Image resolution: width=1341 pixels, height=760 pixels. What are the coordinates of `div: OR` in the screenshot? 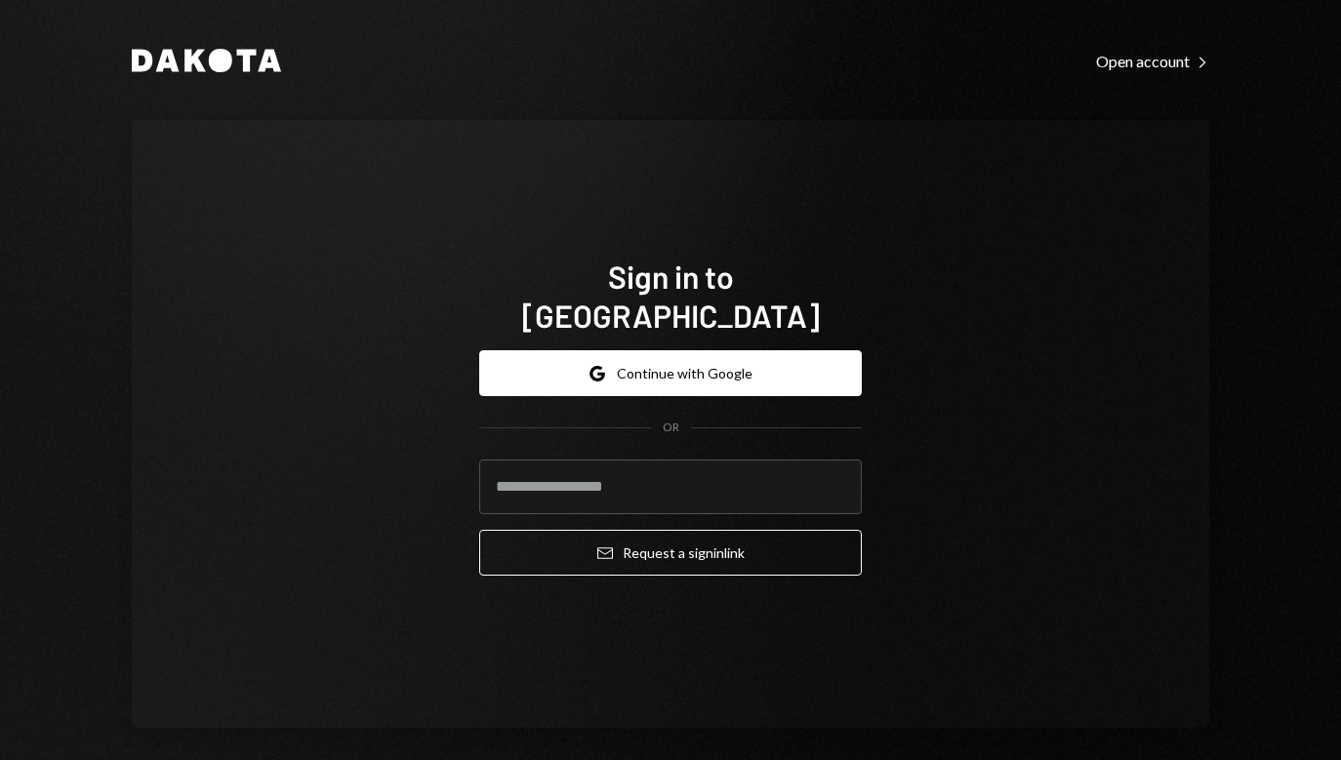 It's located at (671, 428).